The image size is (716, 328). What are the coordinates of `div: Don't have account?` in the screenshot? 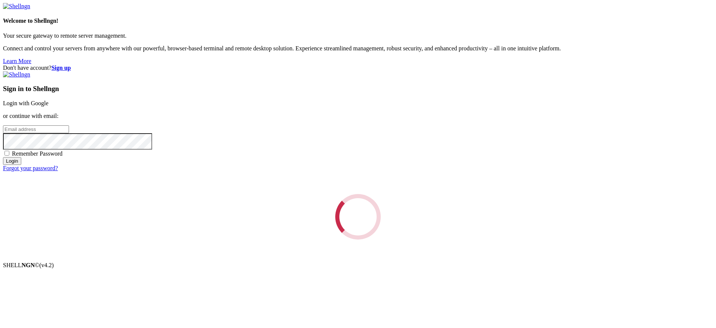 It's located at (358, 68).